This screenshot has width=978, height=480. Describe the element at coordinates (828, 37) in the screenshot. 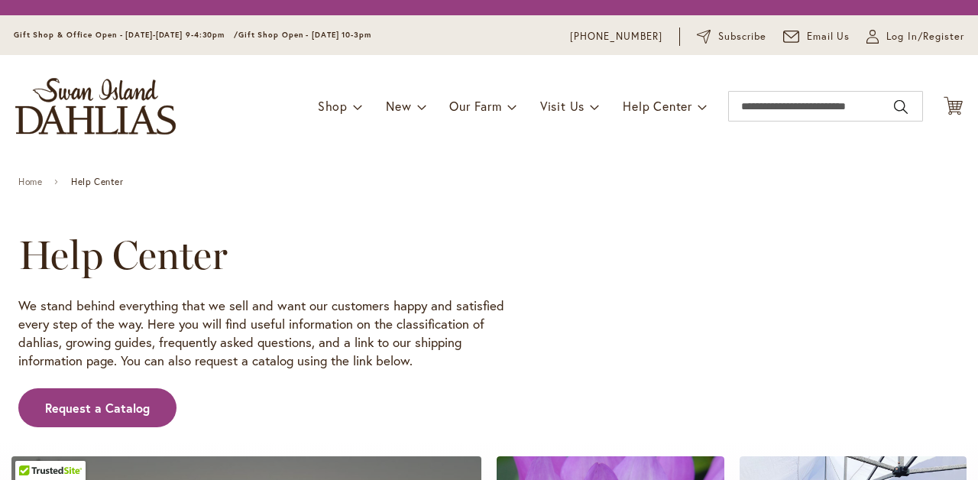

I see `span: Email Us` at that location.